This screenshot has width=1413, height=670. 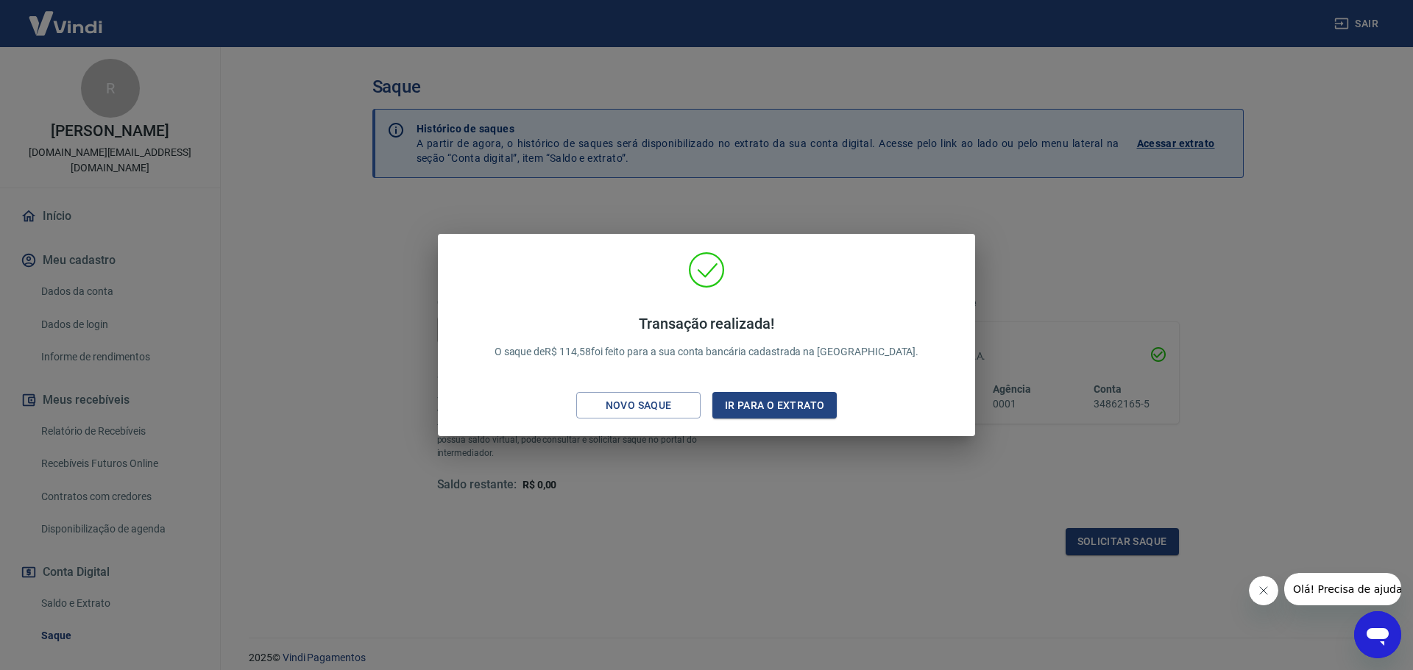 What do you see at coordinates (706, 324) in the screenshot?
I see `h4: Transação realizada!` at bounding box center [706, 324].